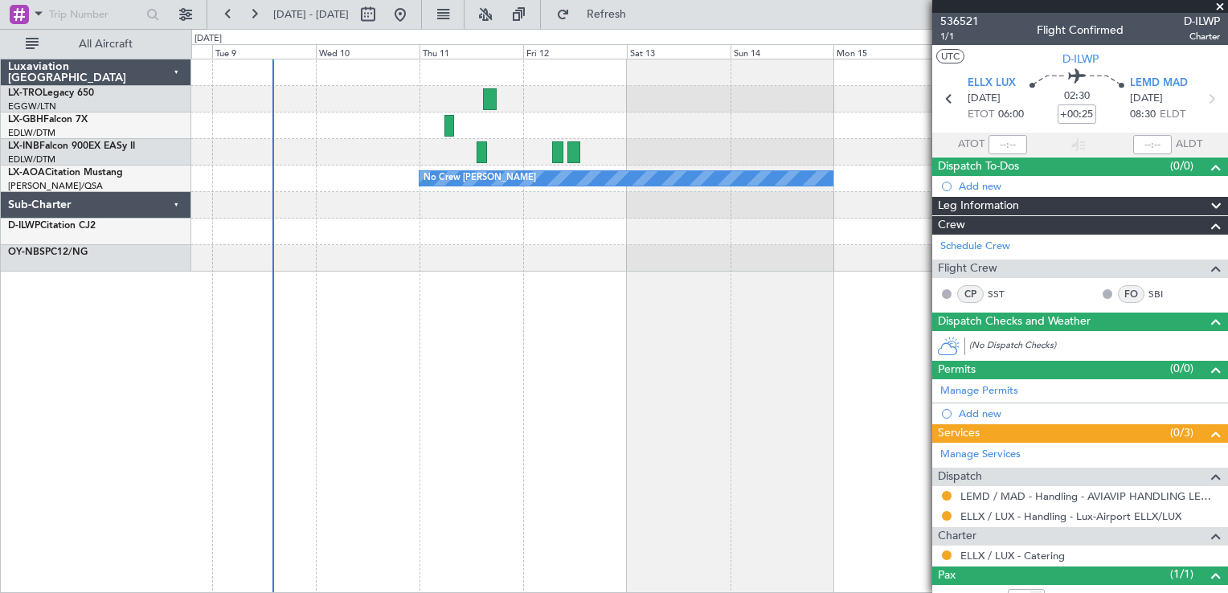 The height and width of the screenshot is (593, 1228). Describe the element at coordinates (1099, 347) in the screenshot. I see `div: (No Dispatch Checks)` at that location.